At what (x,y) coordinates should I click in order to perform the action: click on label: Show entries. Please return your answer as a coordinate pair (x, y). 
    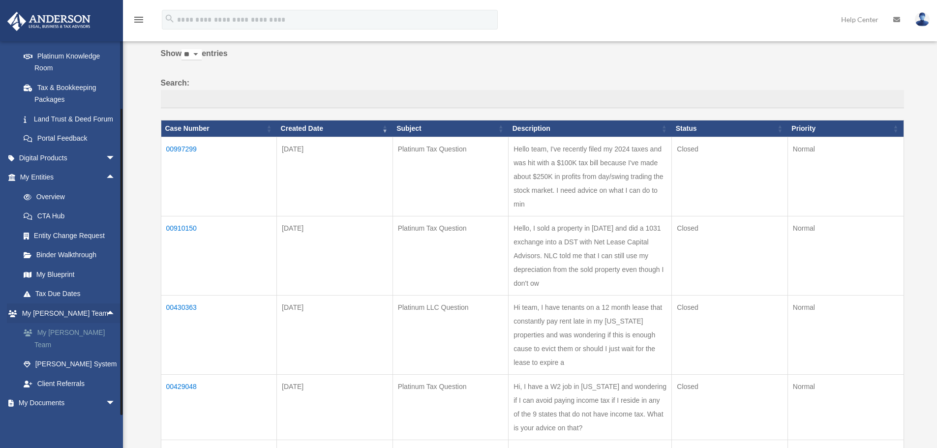
    Looking at the image, I should click on (532, 59).